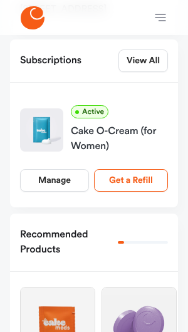 This screenshot has height=332, width=188. What do you see at coordinates (41, 130) in the screenshot?
I see `img: Extra Strength O-Cream Rx` at bounding box center [41, 130].